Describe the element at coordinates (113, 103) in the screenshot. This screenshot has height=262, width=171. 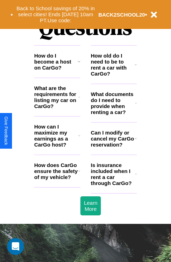
I see `h3: What documents do I need to provide when renting a car?` at that location.